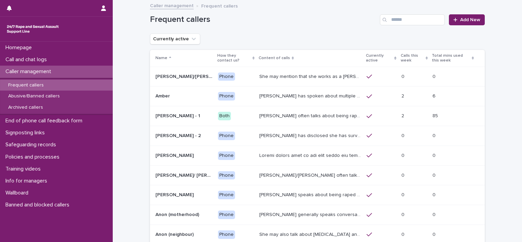 This screenshot has width=522, height=242. Describe the element at coordinates (234, 58) in the screenshot. I see `p: How they contact us?` at that location.